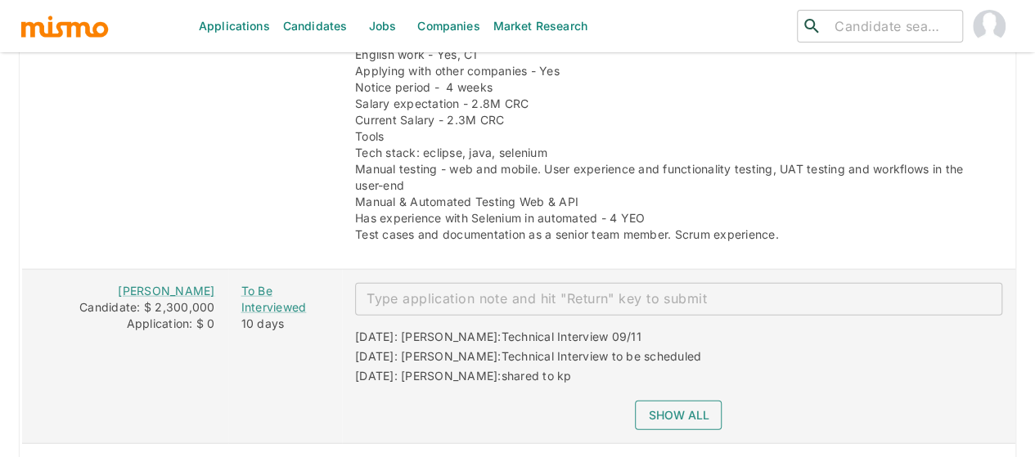 The width and height of the screenshot is (1035, 457). I want to click on div: 10 days, so click(285, 324).